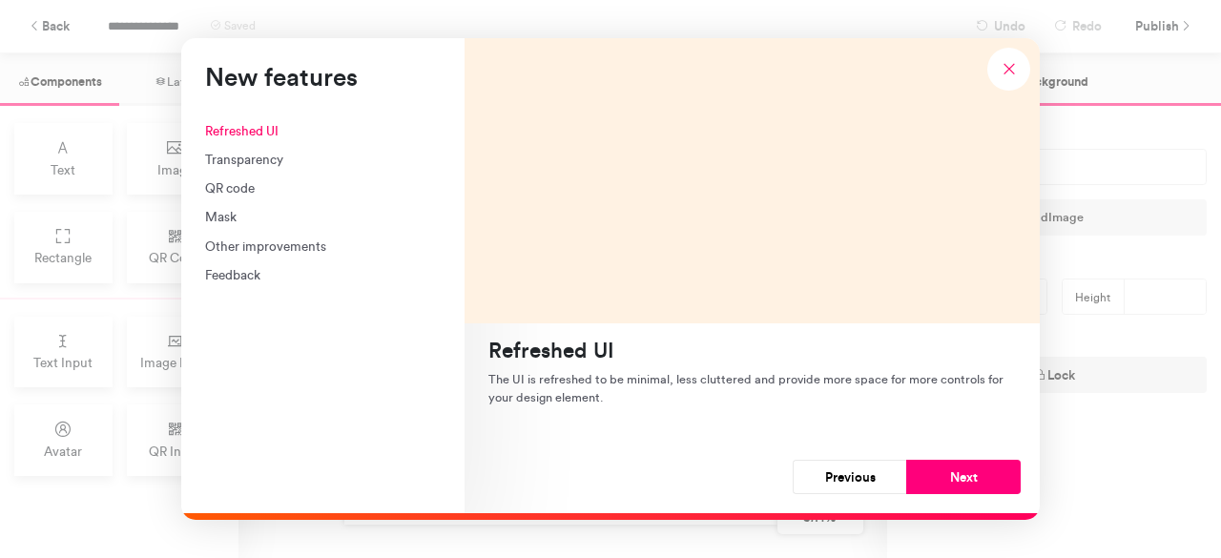  I want to click on div: Refreshed UI, so click(322, 131).